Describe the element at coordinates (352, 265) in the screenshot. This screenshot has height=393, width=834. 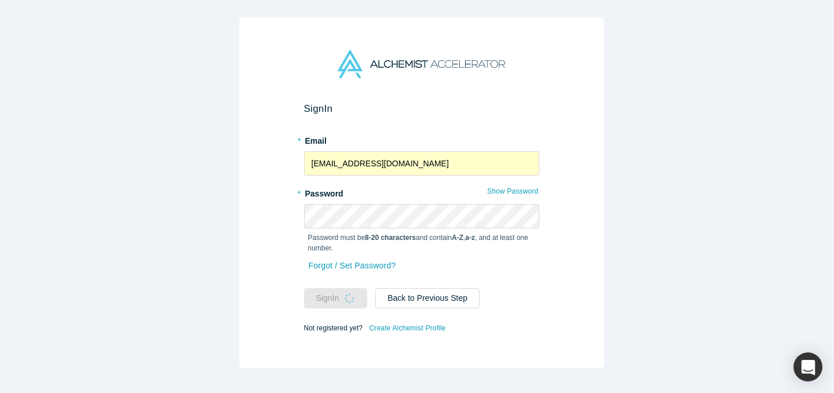
I see `a: Forgot / Set Password?` at that location.